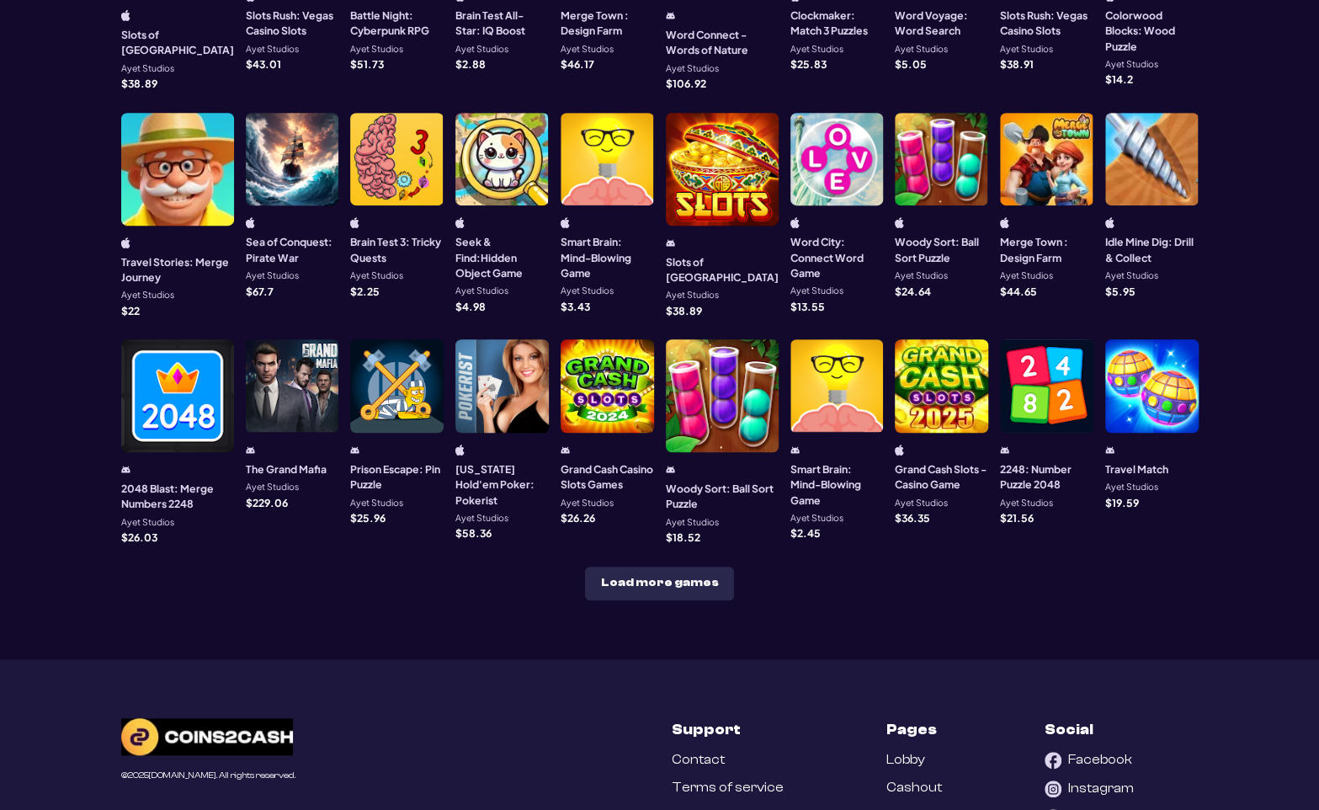 The height and width of the screenshot is (810, 1319). What do you see at coordinates (1122, 503) in the screenshot?
I see `p: $ 19.59` at bounding box center [1122, 503].